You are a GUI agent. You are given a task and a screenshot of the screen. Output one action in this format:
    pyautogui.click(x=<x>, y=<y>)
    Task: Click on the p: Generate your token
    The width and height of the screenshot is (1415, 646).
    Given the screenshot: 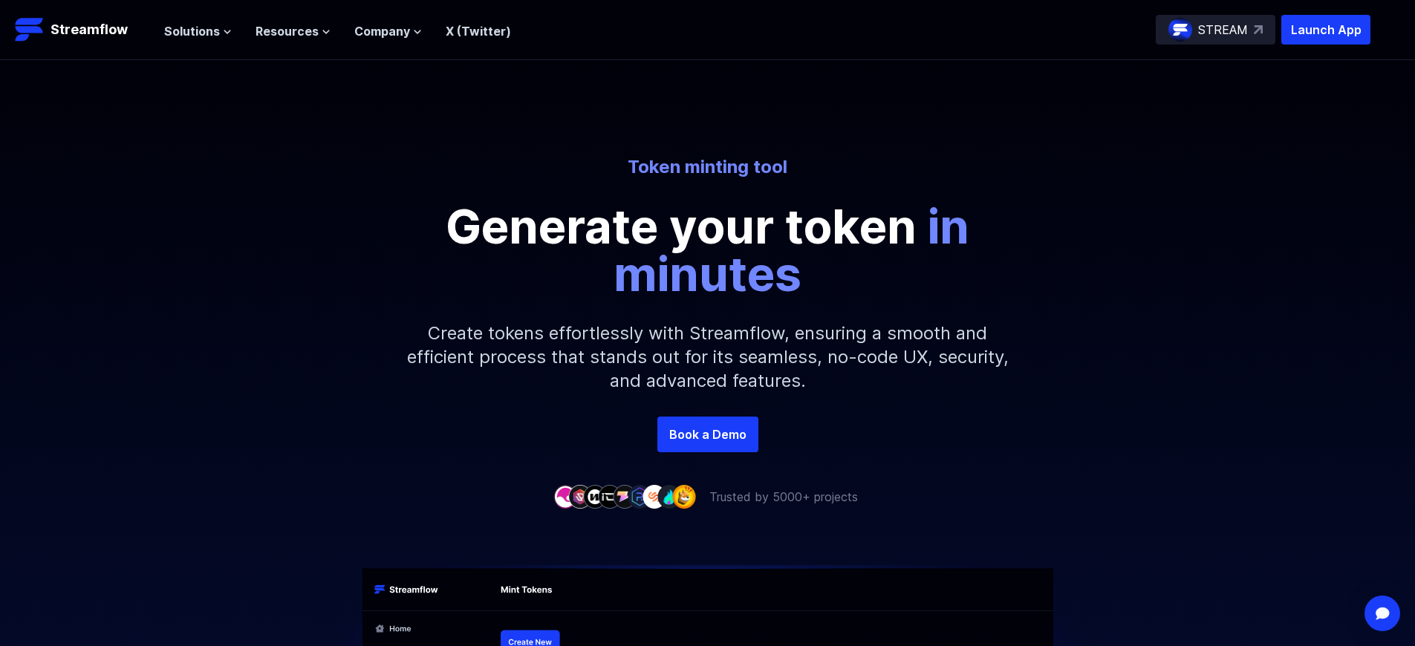 What is the action you would take?
    pyautogui.click(x=708, y=250)
    